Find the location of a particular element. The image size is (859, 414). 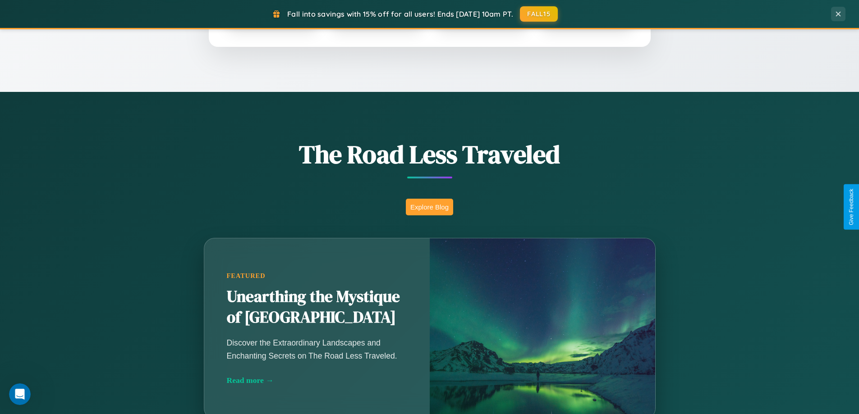

button: FALL15 is located at coordinates (539, 14).